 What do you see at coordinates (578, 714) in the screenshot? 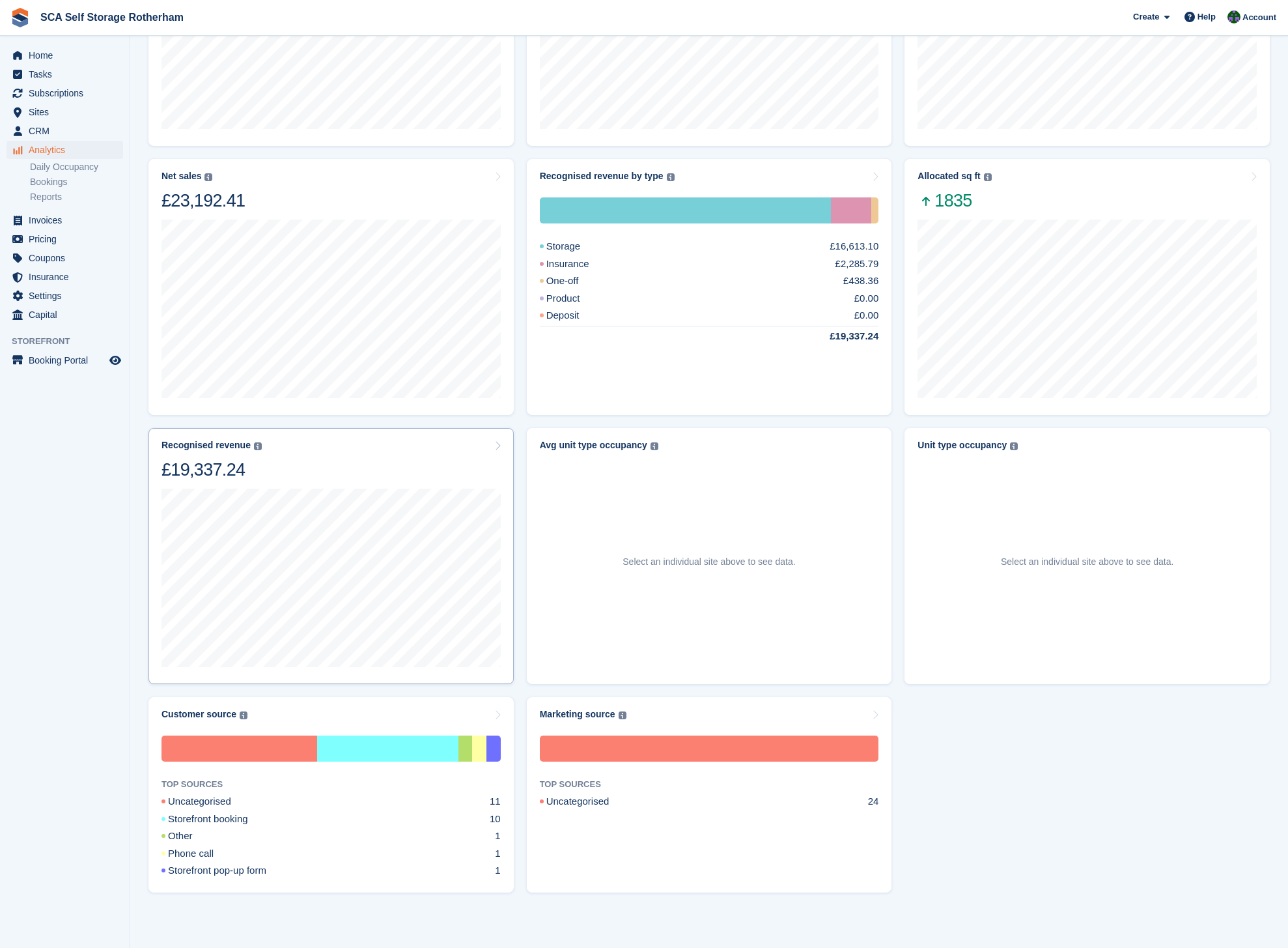
I see `div: Marketing source` at bounding box center [578, 714].